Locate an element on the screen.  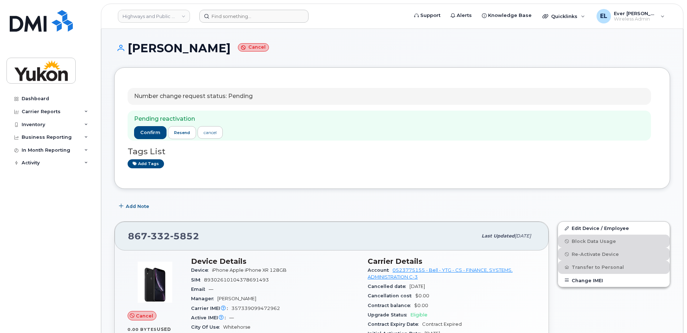
span: 89302610104378691493 is located at coordinates (236, 280).